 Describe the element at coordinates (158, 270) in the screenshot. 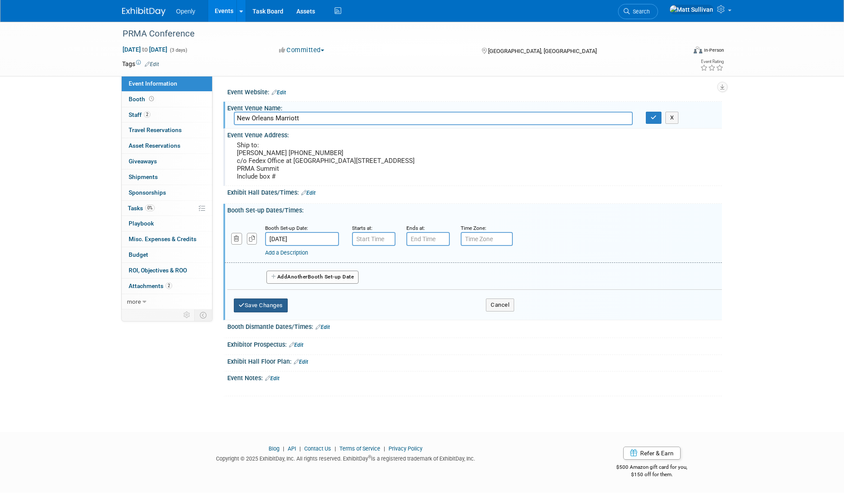

I see `span: ROI, Objectives & ROO` at that location.